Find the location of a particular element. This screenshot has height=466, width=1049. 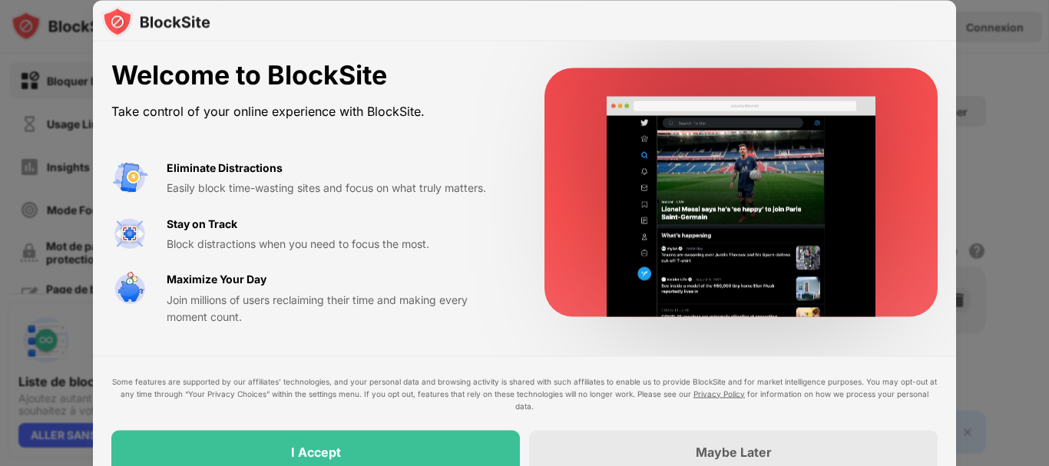

a: Privacy Policy is located at coordinates (719, 393).